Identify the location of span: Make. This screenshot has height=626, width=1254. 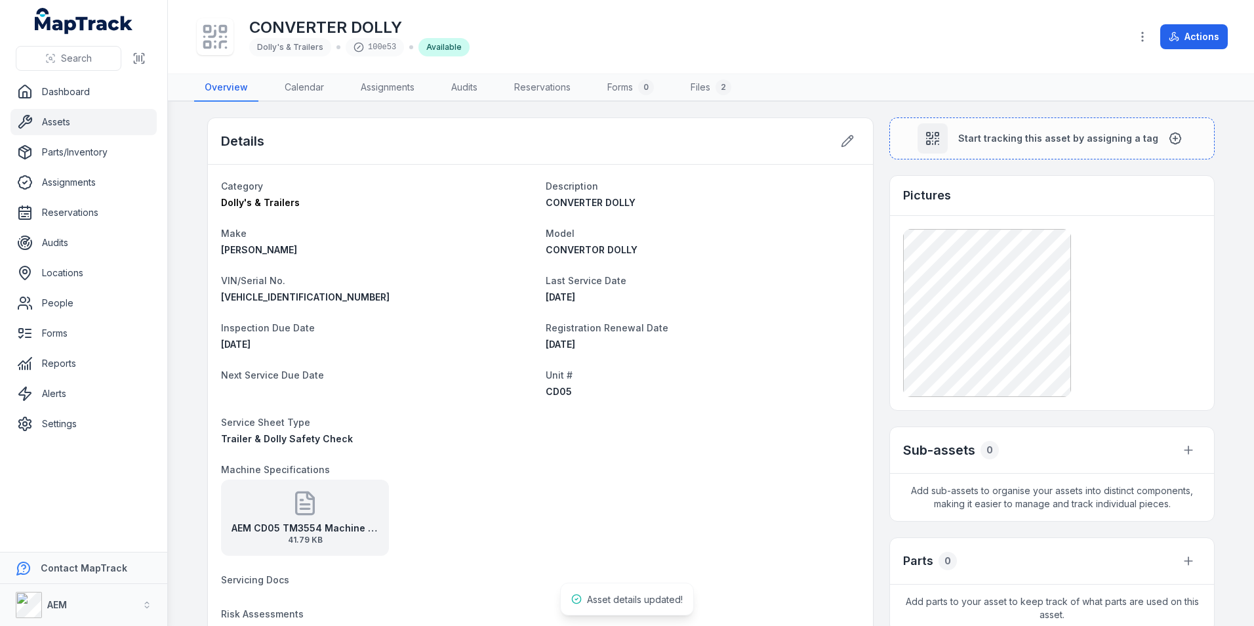
(234, 233).